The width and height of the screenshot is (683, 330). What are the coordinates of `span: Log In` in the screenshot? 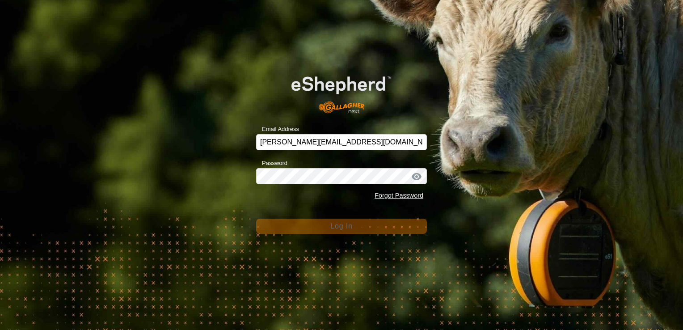 It's located at (341, 226).